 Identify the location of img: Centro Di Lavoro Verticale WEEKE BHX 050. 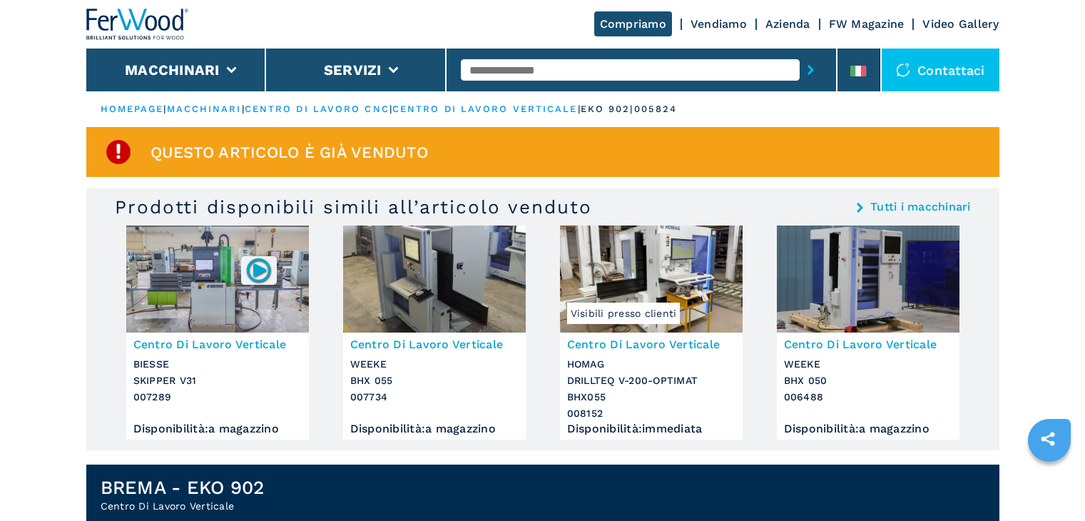
(868, 279).